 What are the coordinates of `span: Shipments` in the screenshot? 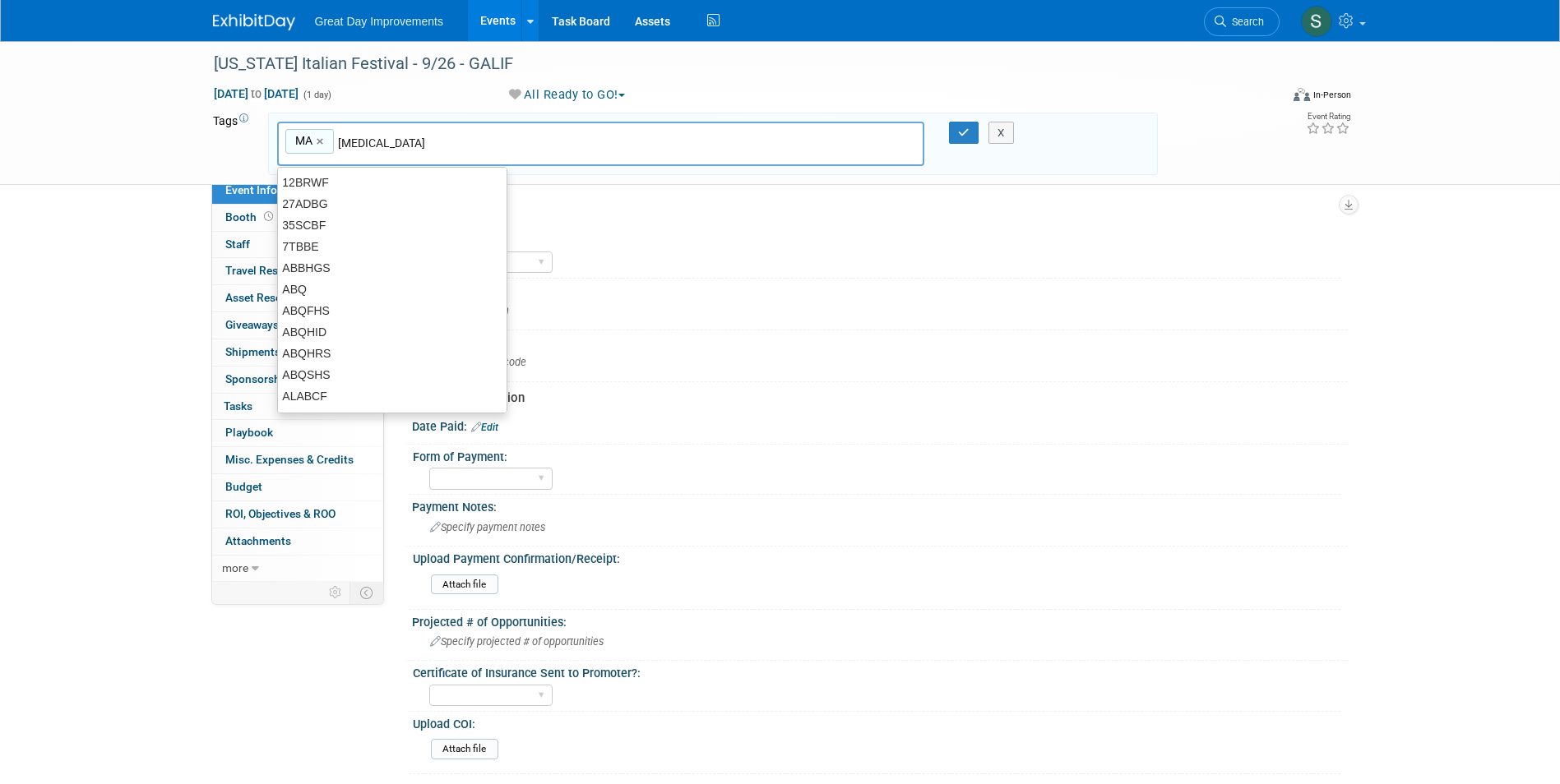 It's located at (253, 352).